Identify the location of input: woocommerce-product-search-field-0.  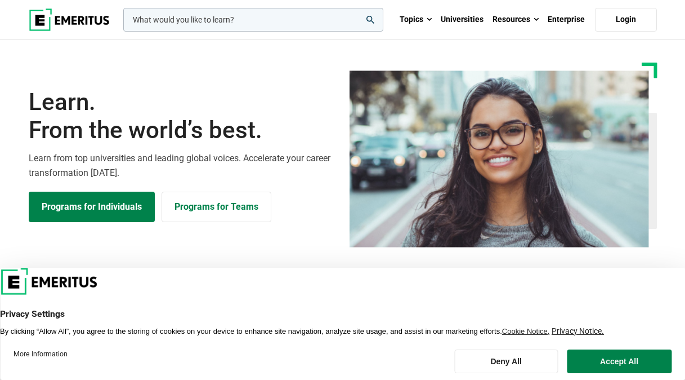
(253, 20).